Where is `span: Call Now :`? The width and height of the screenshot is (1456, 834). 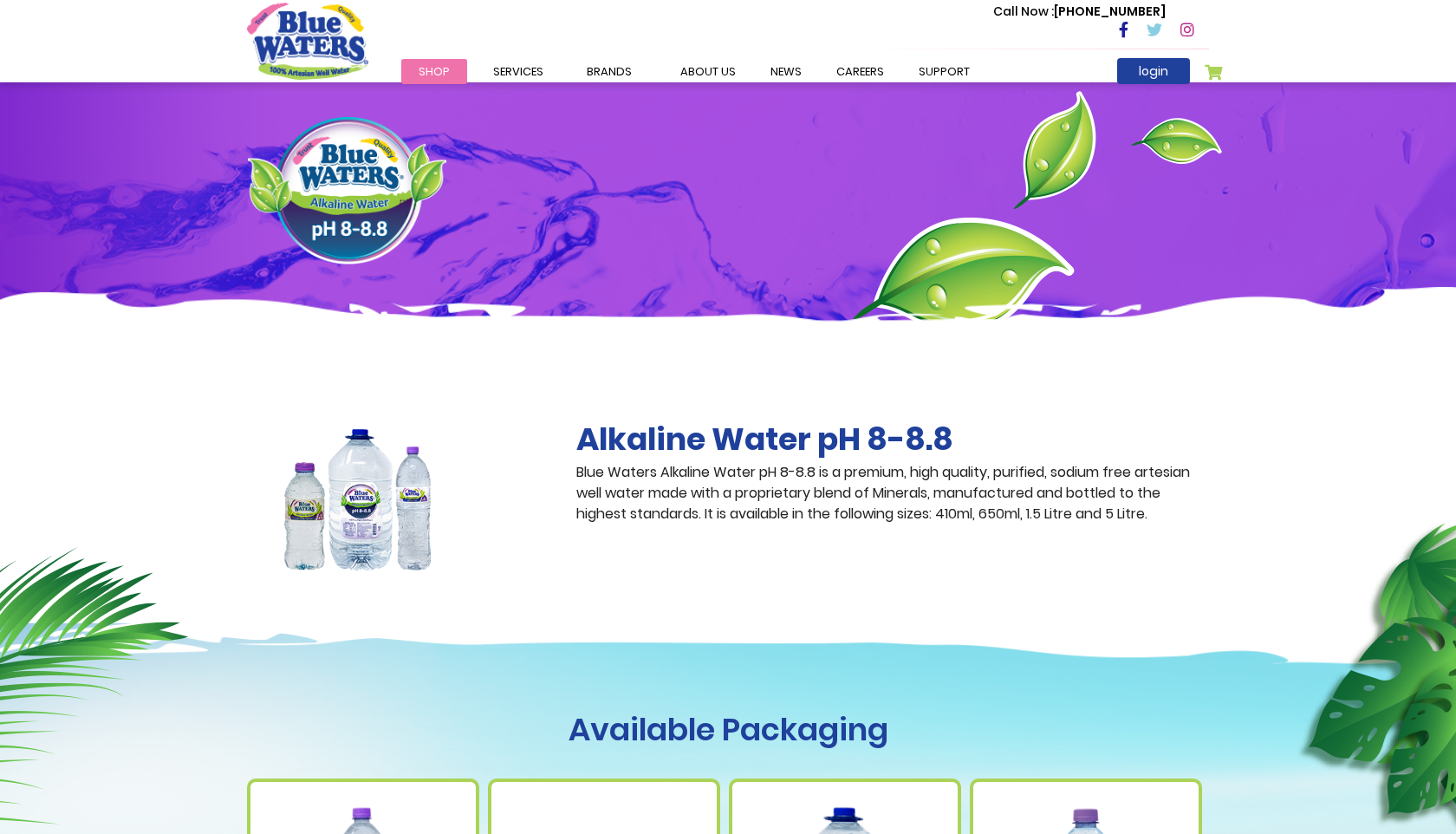 span: Call Now : is located at coordinates (1023, 12).